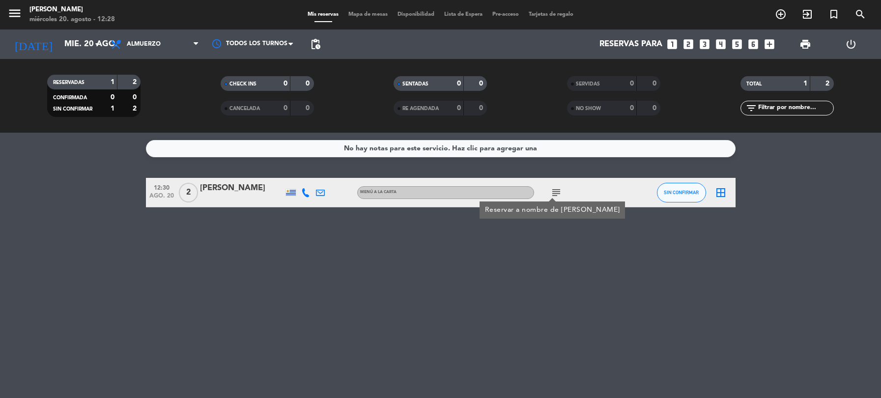 The width and height of the screenshot is (881, 398). Describe the element at coordinates (72, 20) in the screenshot. I see `div: miércoles 20. agosto - 12:28` at that location.